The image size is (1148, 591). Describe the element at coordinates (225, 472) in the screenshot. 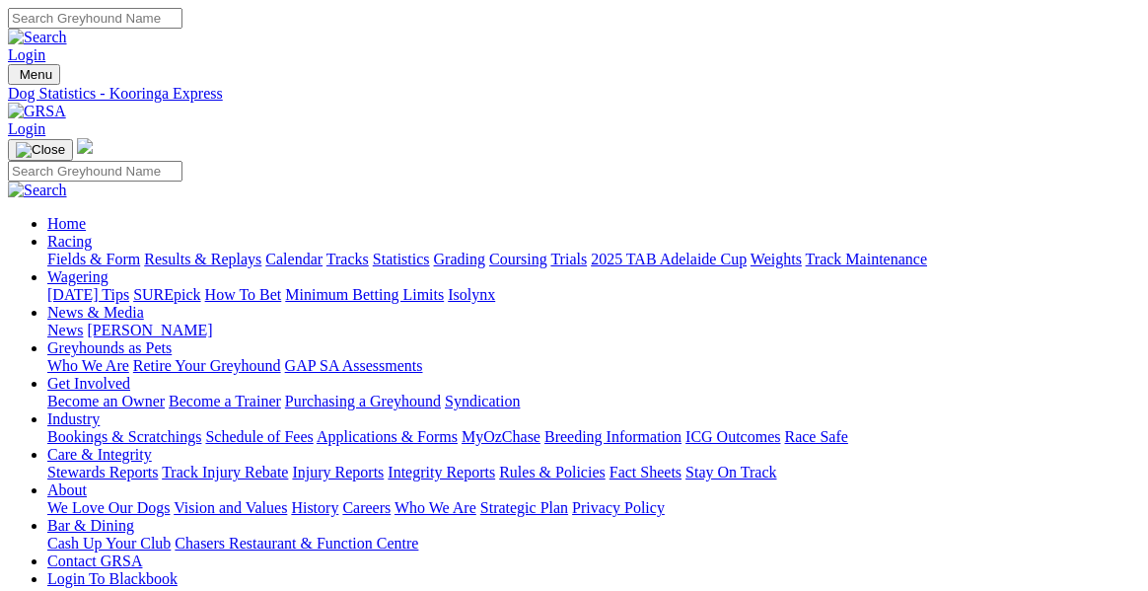

I see `a: Track Injury Rebate` at that location.